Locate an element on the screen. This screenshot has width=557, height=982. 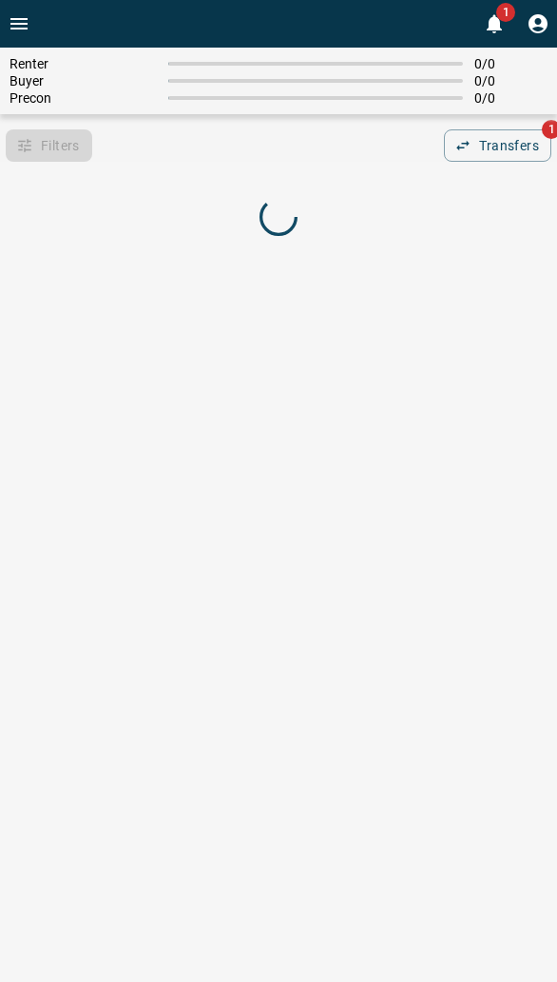
span: Renter is located at coordinates (83, 64).